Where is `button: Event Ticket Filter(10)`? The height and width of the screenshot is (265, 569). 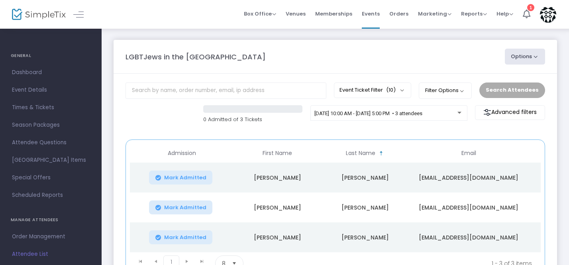 button: Event Ticket Filter(10) is located at coordinates (373, 90).